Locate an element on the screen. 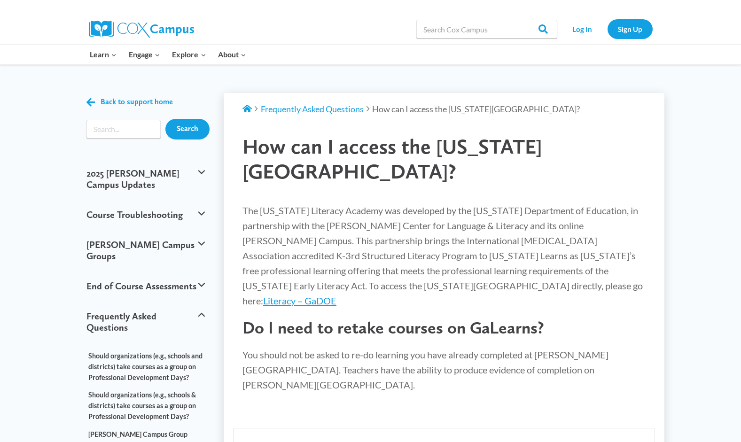 This screenshot has height=442, width=741. span: Back to support home is located at coordinates (137, 102).